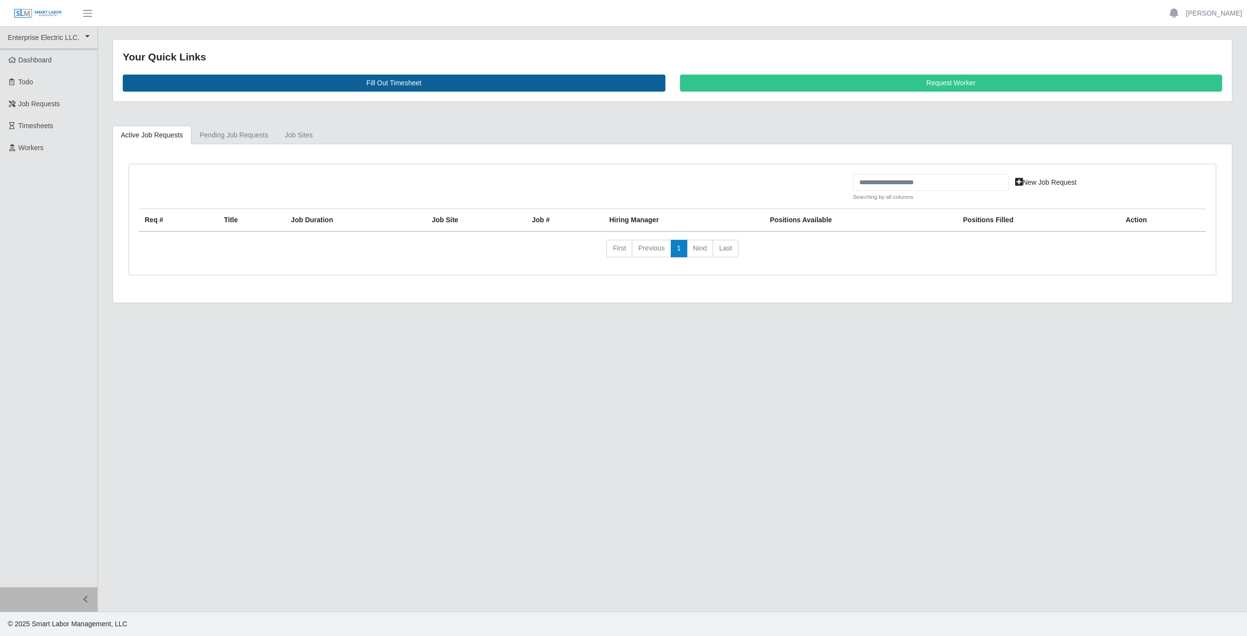 Image resolution: width=1247 pixels, height=636 pixels. What do you see at coordinates (476, 220) in the screenshot?
I see `th: job site` at bounding box center [476, 220].